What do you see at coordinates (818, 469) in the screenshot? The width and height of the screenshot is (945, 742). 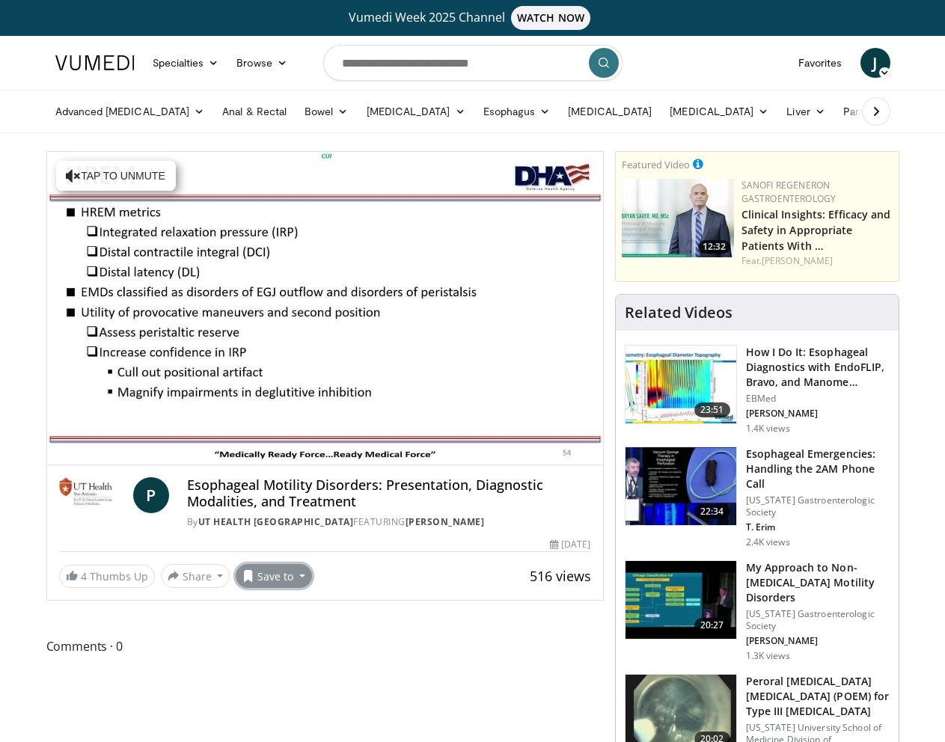 I see `h3: Esophageal Emergencies: Handling the 2AM Phone Call` at bounding box center [818, 469].